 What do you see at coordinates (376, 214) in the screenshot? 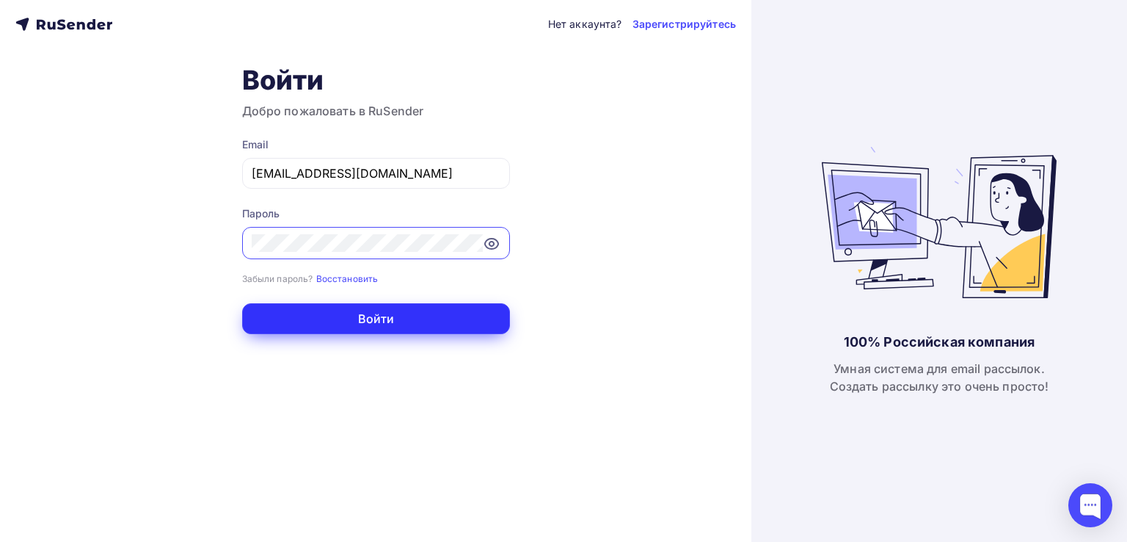
I see `div: Пароль` at bounding box center [376, 214].